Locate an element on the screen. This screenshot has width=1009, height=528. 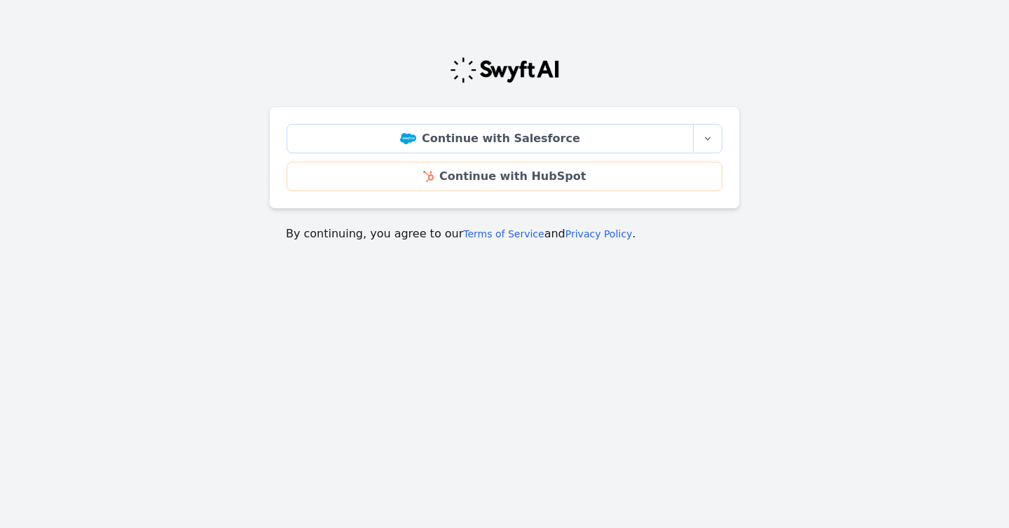
a: Continue with HubSpot is located at coordinates (504, 177).